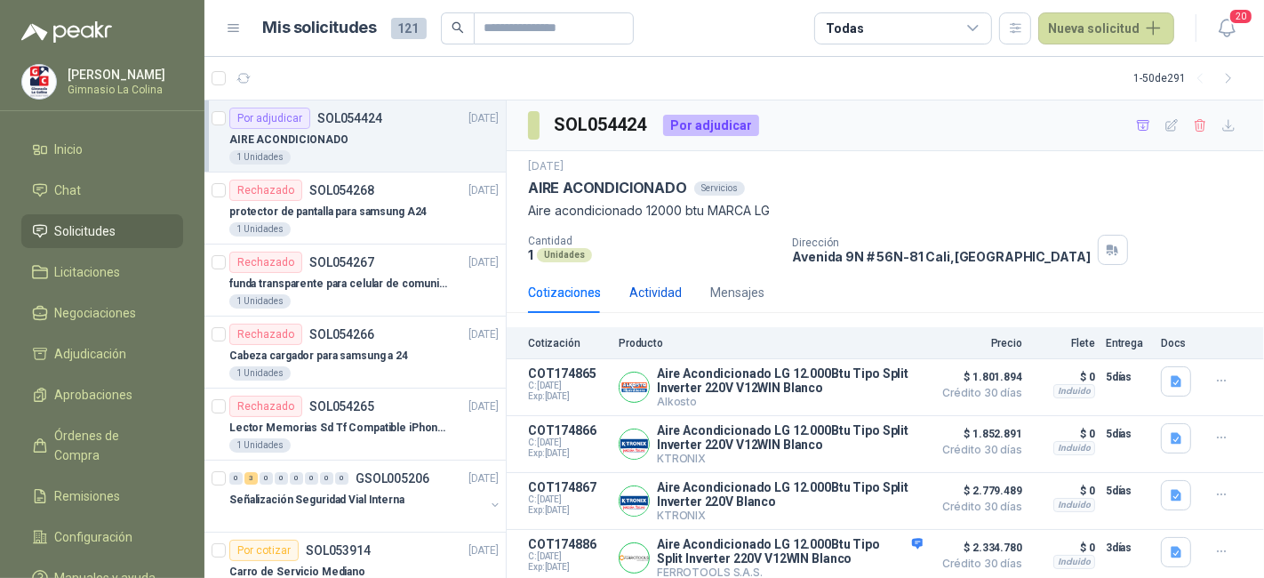 The width and height of the screenshot is (1264, 578). What do you see at coordinates (885, 211) in the screenshot?
I see `p: Aire acondicionado 12000 btu MARCA LG` at bounding box center [885, 211].